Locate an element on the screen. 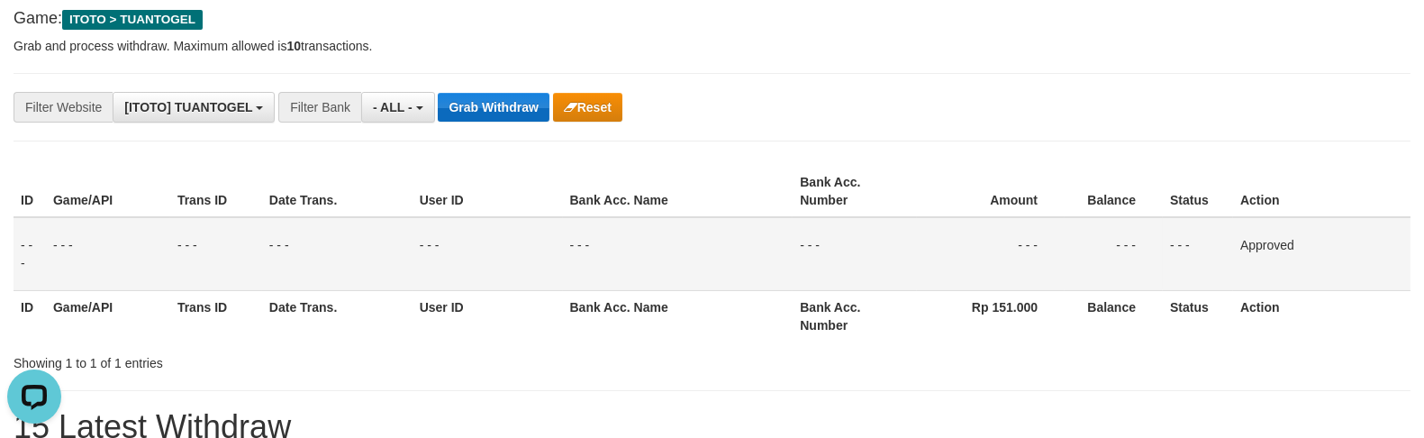 This screenshot has width=1424, height=438. th: Rp 151.000 is located at coordinates (991, 315).